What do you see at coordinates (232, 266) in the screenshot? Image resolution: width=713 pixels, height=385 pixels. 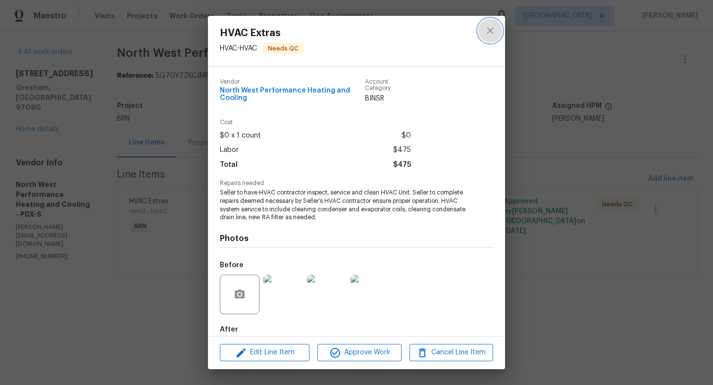 I see `h5: Before` at bounding box center [232, 266].